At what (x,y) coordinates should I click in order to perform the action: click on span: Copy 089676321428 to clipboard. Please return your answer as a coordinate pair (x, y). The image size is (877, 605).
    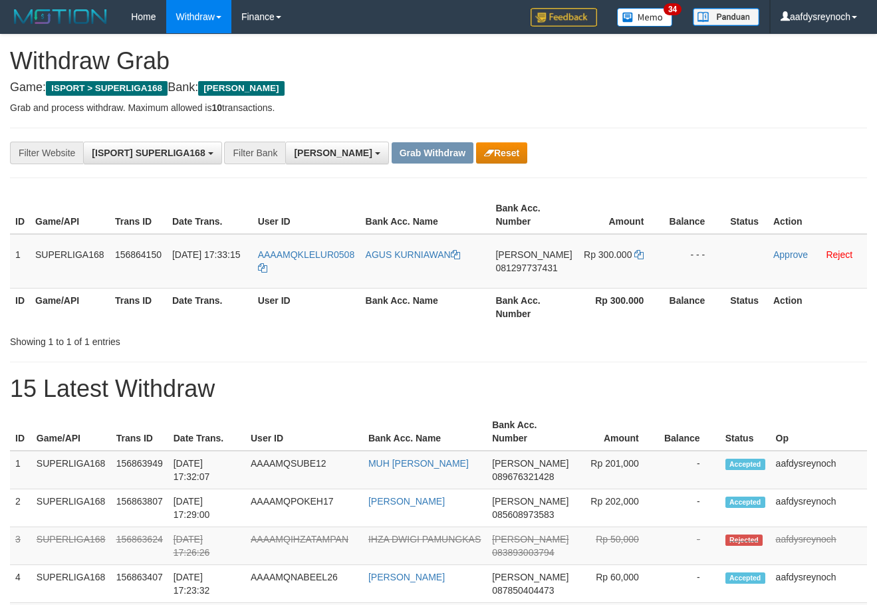
    Looking at the image, I should click on (523, 477).